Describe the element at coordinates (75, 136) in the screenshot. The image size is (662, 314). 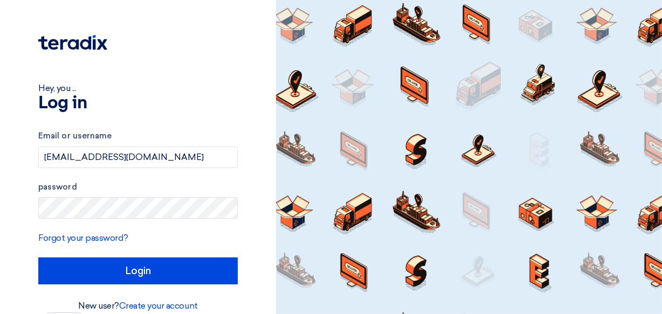
I see `font: Email or username` at that location.